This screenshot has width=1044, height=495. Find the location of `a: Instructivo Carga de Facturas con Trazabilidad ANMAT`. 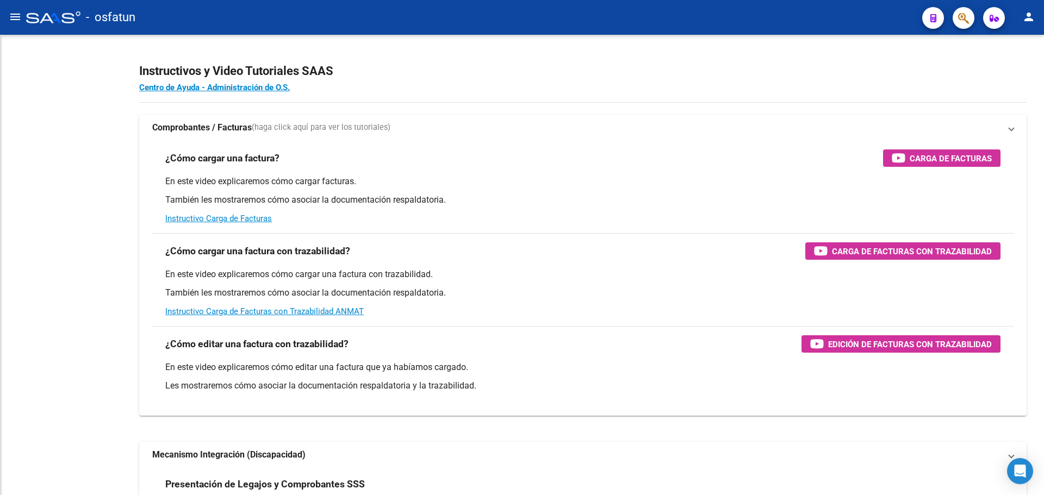

a: Instructivo Carga de Facturas con Trazabilidad ANMAT is located at coordinates (264, 311).